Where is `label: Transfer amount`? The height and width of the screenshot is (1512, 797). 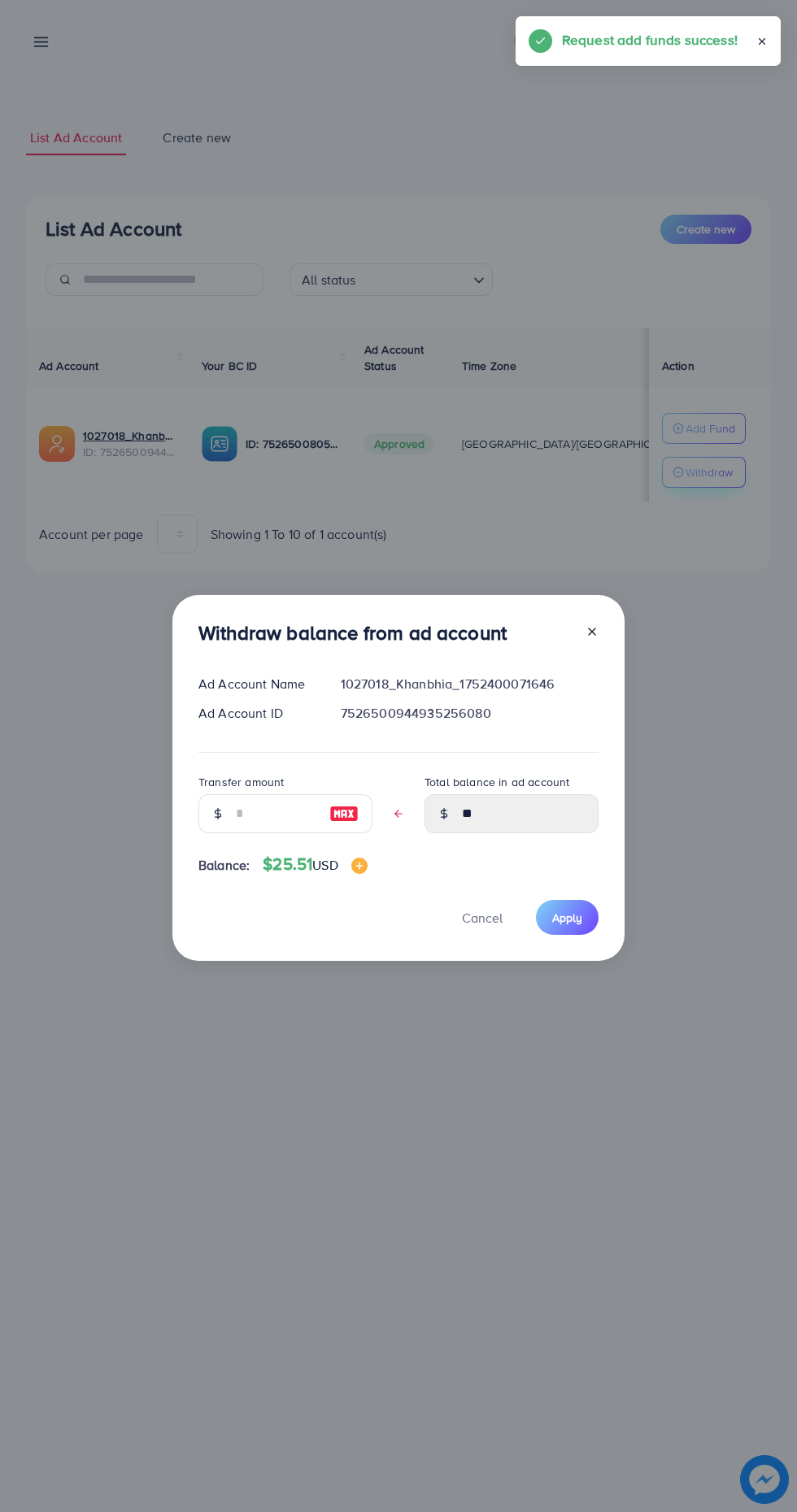 label: Transfer amount is located at coordinates (241, 782).